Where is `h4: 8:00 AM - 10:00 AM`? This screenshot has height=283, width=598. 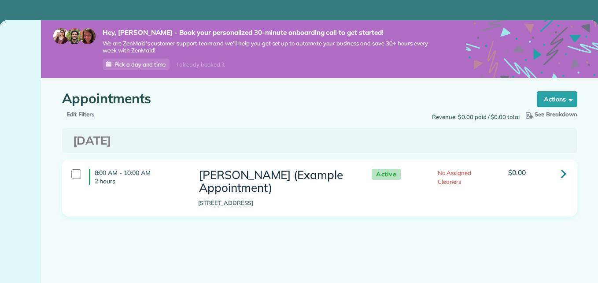 h4: 8:00 AM - 10:00 AM is located at coordinates (137, 177).